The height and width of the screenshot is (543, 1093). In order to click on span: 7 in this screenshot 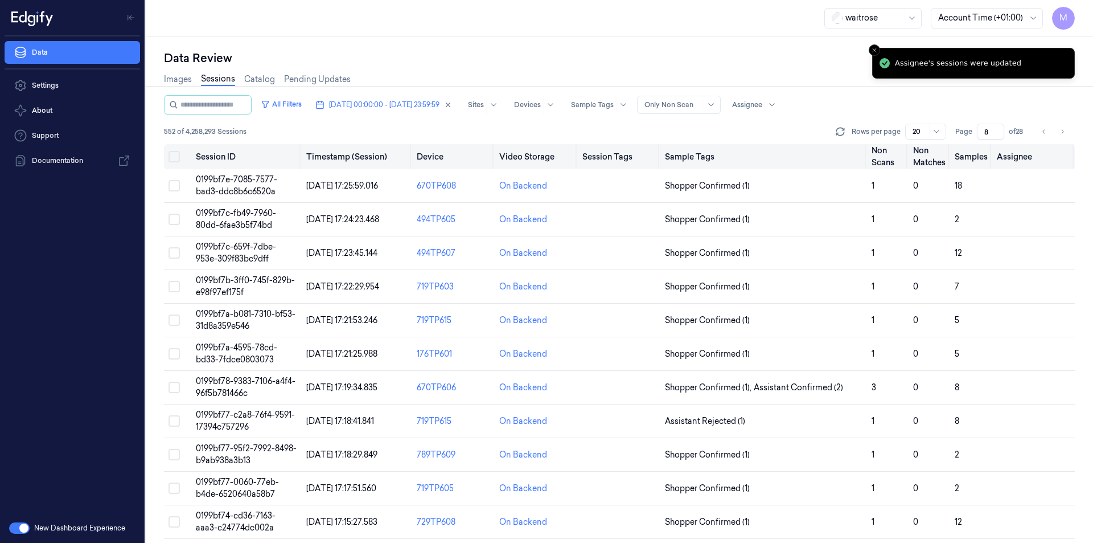, I will do `click(957, 286)`.